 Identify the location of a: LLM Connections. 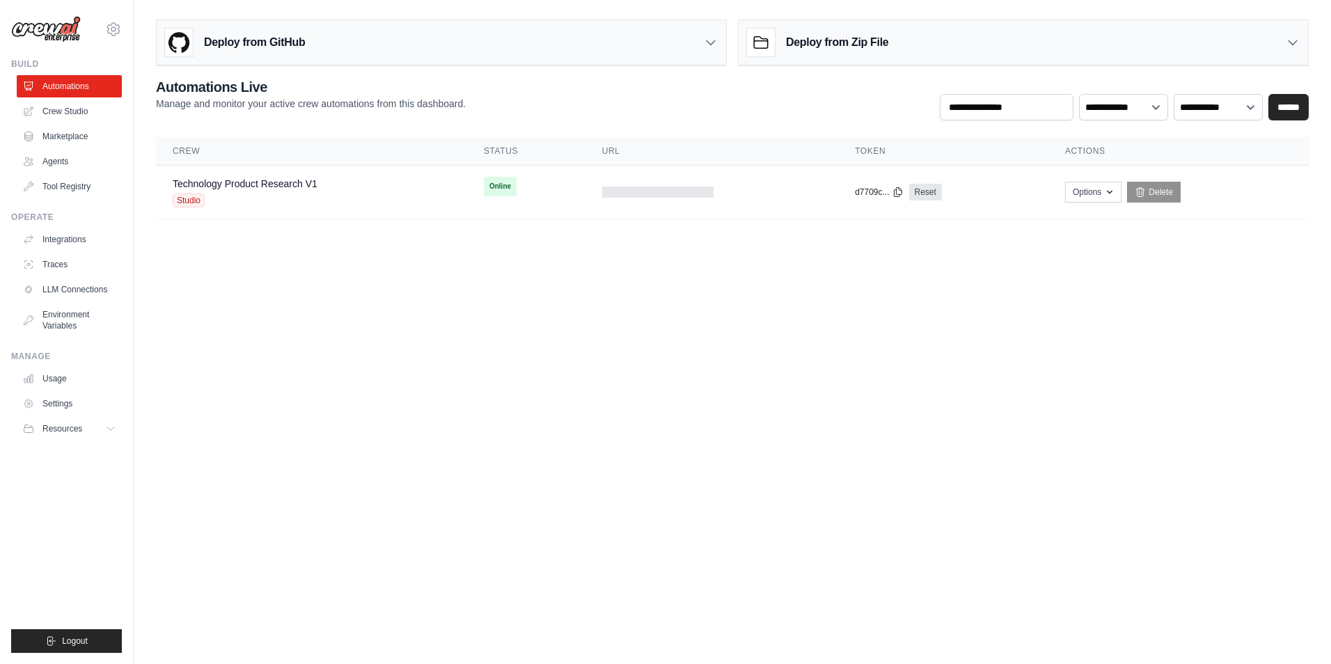
(69, 290).